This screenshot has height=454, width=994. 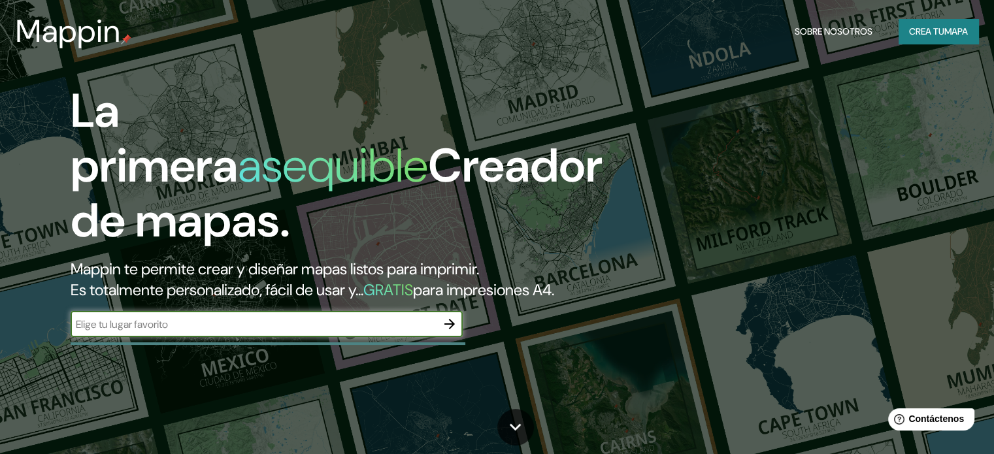 I want to click on font: para impresiones A4., so click(x=483, y=289).